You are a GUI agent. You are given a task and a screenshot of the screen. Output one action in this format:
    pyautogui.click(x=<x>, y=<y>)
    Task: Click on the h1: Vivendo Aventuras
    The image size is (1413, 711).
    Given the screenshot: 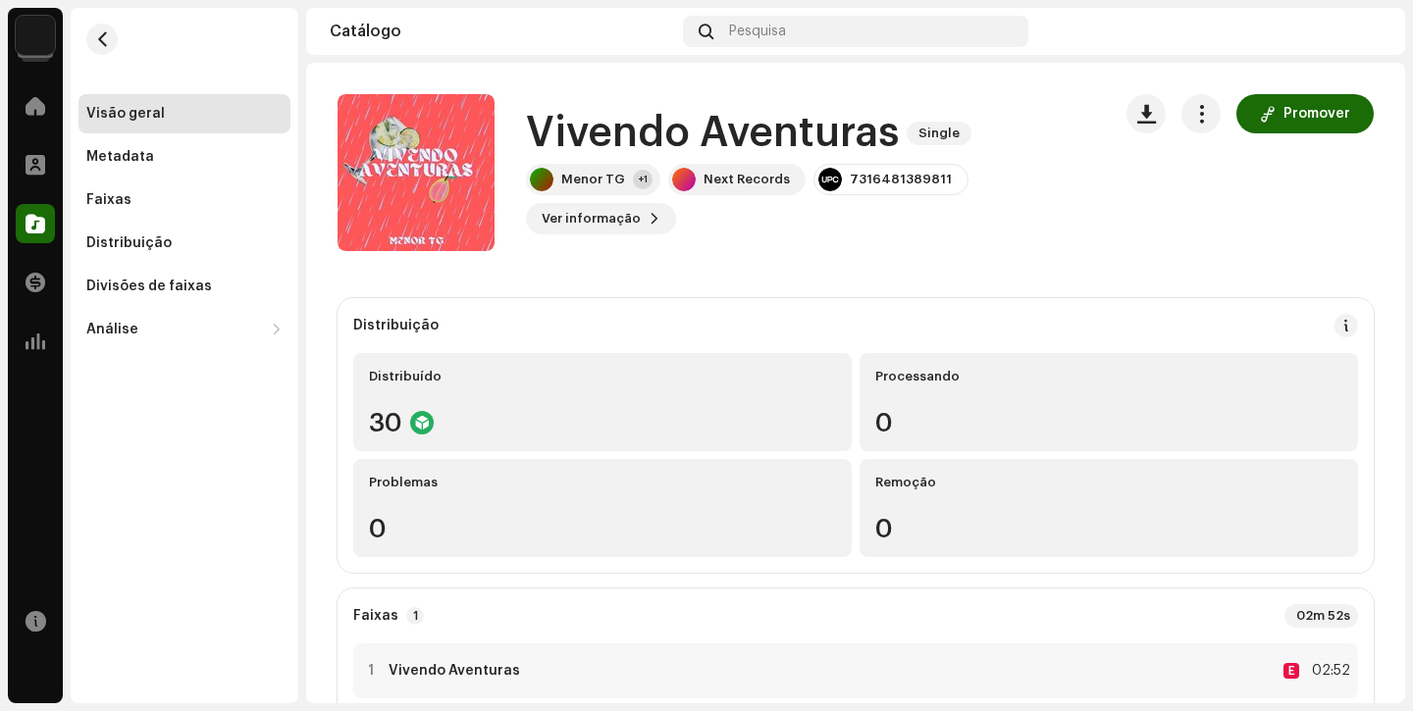 What is the action you would take?
    pyautogui.click(x=712, y=133)
    